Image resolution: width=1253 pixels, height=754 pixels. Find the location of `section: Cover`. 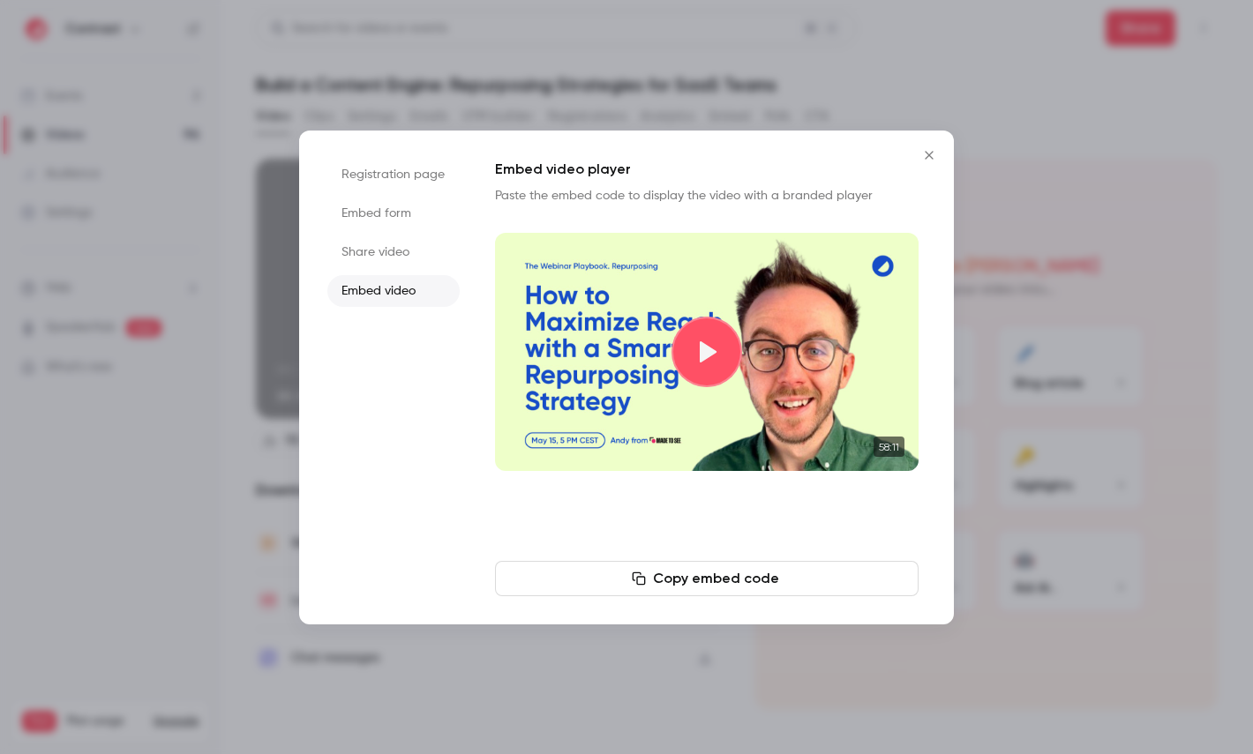

section: Cover is located at coordinates (707, 352).